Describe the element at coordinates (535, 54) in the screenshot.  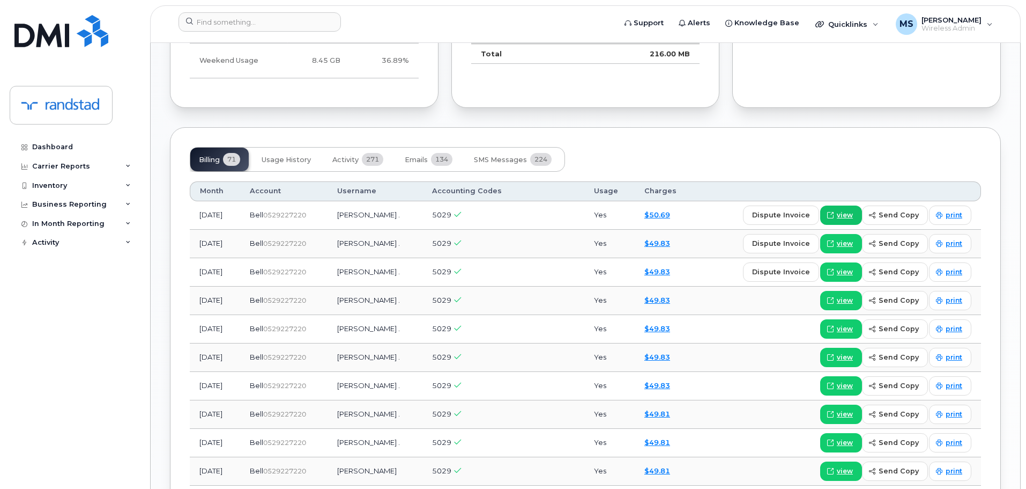
I see `td: Total` at that location.